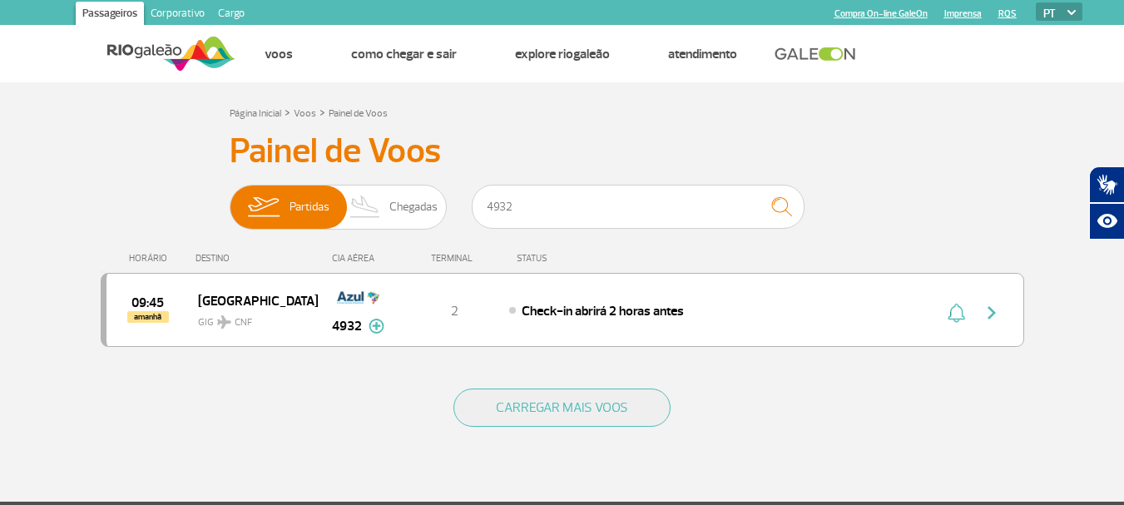 This screenshot has width=1124, height=505. Describe the element at coordinates (110, 15) in the screenshot. I see `a: Passageiros` at that location.